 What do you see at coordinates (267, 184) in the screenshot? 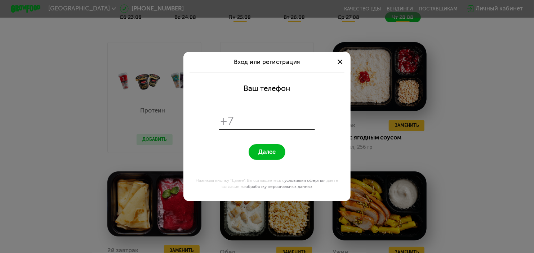
I see `div: Нажимая кнопку "Далее", Вы соглашаетесь с и даете согласие на` at bounding box center [267, 184].